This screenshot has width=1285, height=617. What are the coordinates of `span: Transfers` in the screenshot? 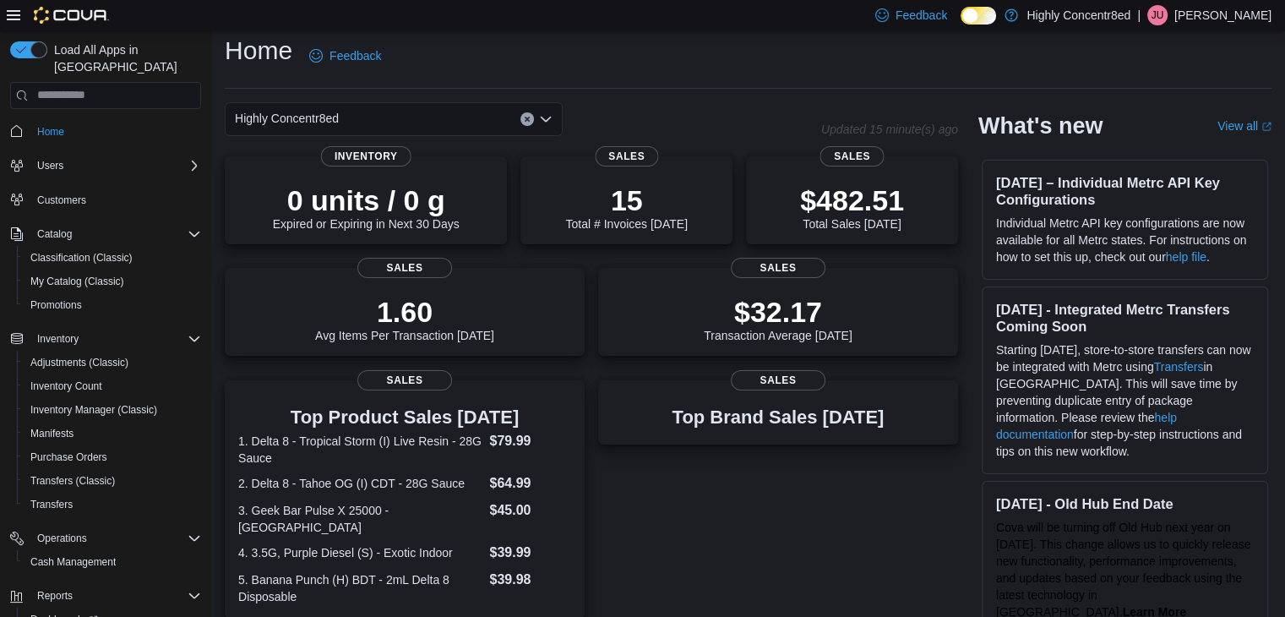 It's located at (52, 504).